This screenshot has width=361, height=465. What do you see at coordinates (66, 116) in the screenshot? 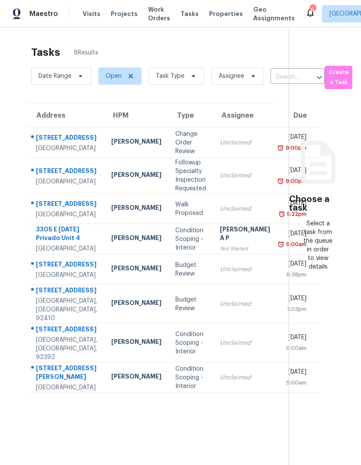
I see `th: Address` at bounding box center [66, 116].